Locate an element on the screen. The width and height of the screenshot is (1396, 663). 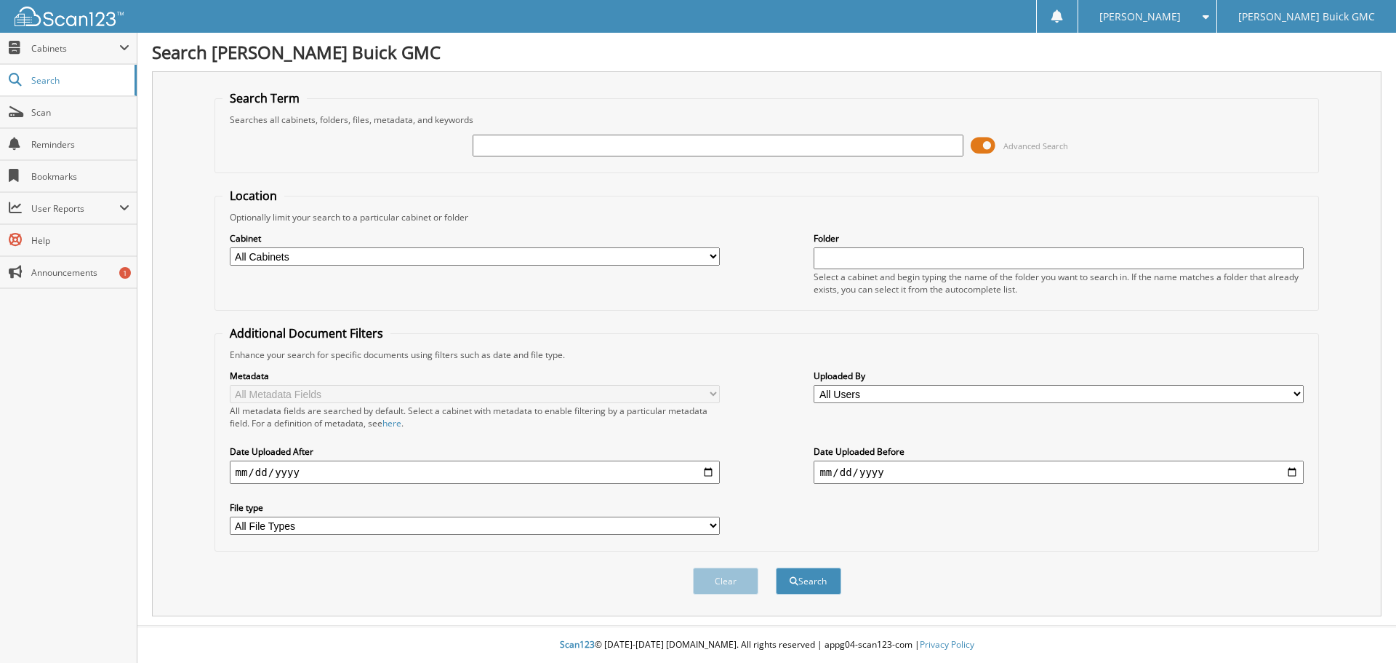
div: All metadata fields are searched by default. Select a cabinet with metadata to enable filtering b... is located at coordinates (475, 417).